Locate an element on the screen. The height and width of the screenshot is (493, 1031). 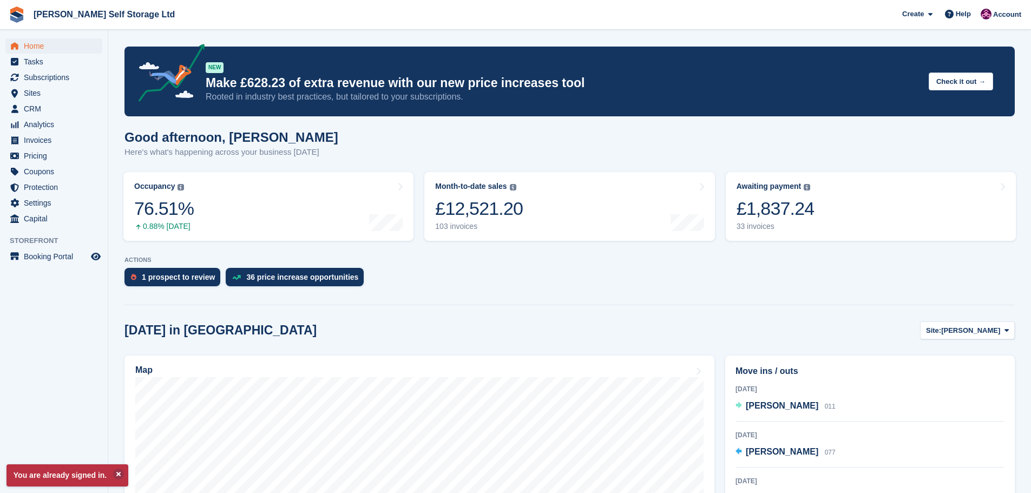
img: stora-icon-8386f47178a22dfd0bd8f6a31ec36ba5ce8667c1dd55bd0f319d3a0aa187defe.svg is located at coordinates (17, 15).